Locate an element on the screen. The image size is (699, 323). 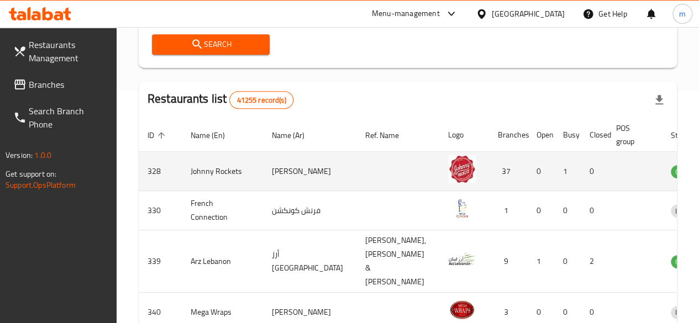
img: Arz Lebanon is located at coordinates (462, 259).